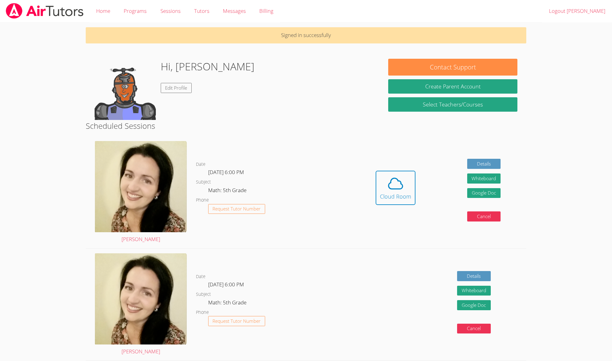  Describe the element at coordinates (453, 104) in the screenshot. I see `a: Select Teachers/Courses` at that location.